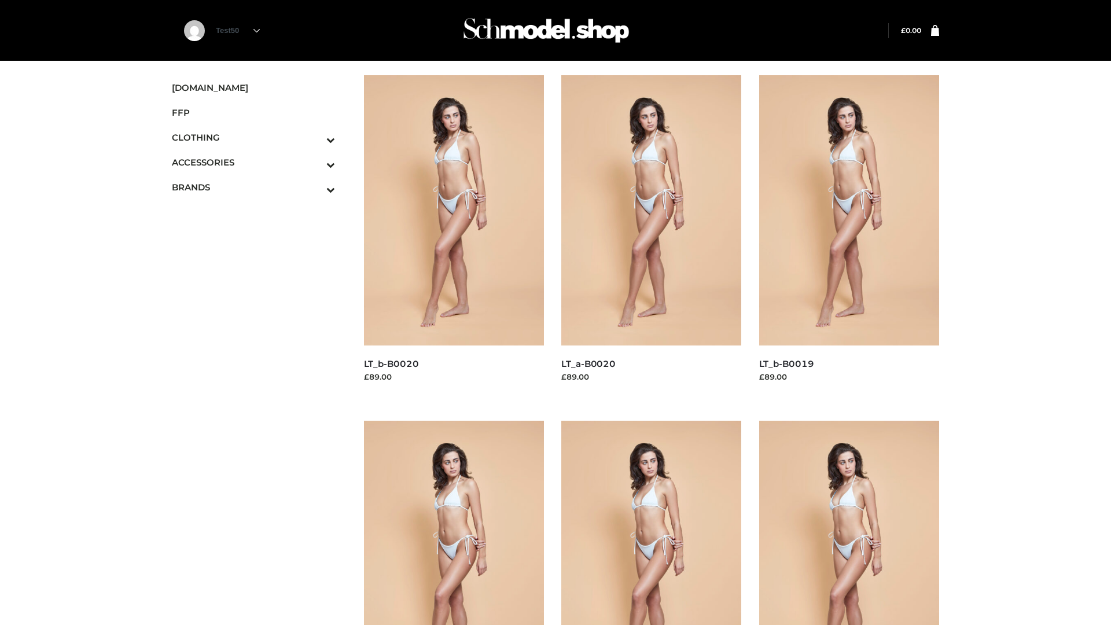 This screenshot has width=1111, height=625. What do you see at coordinates (911, 30) in the screenshot?
I see `a: £0.00` at bounding box center [911, 30].